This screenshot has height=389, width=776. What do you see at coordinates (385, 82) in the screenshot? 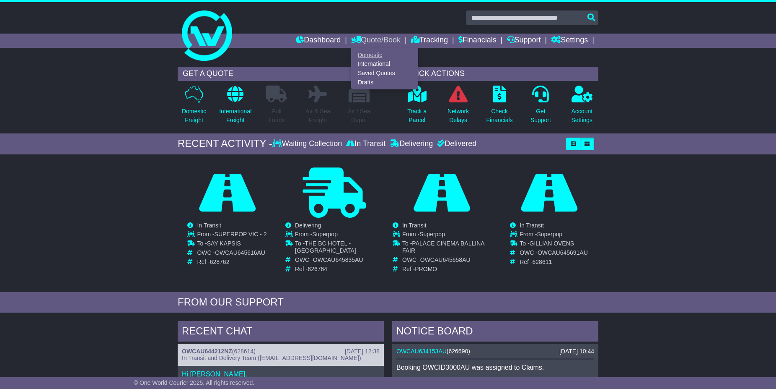
I see `a: Drafts` at bounding box center [385, 82].